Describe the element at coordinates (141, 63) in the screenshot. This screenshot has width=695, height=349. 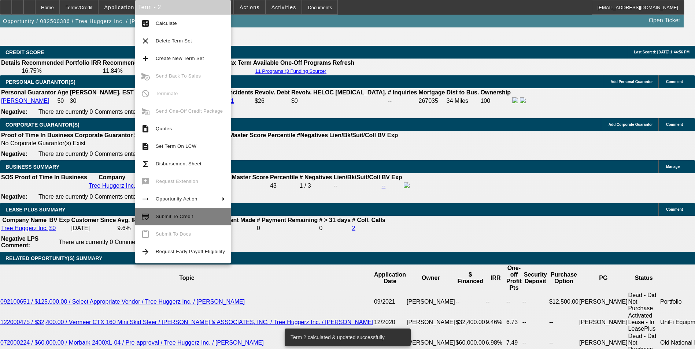
I see `th: Recommended One Off IRR` at that location.